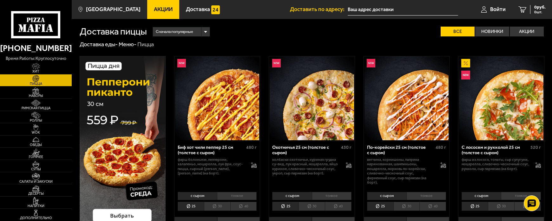 Image resolution: width=552 pixels, height=221 pixels. Describe the element at coordinates (501, 99) in the screenshot. I see `a: АкционныйНовинкаС лососем и рукколой 25 см (толстое с сыром)` at that location.